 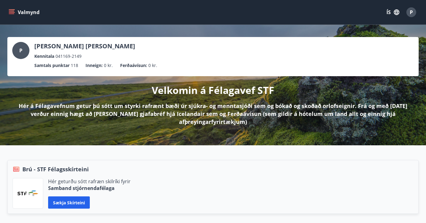 I want to click on span: 118, so click(x=74, y=66).